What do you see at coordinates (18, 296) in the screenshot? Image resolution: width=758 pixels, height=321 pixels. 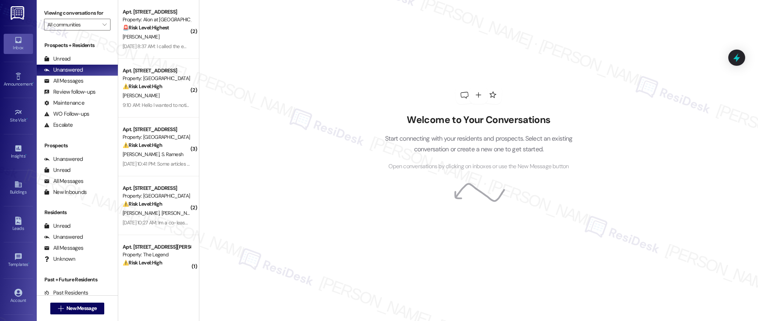 I see `a: Account` at bounding box center [18, 296].